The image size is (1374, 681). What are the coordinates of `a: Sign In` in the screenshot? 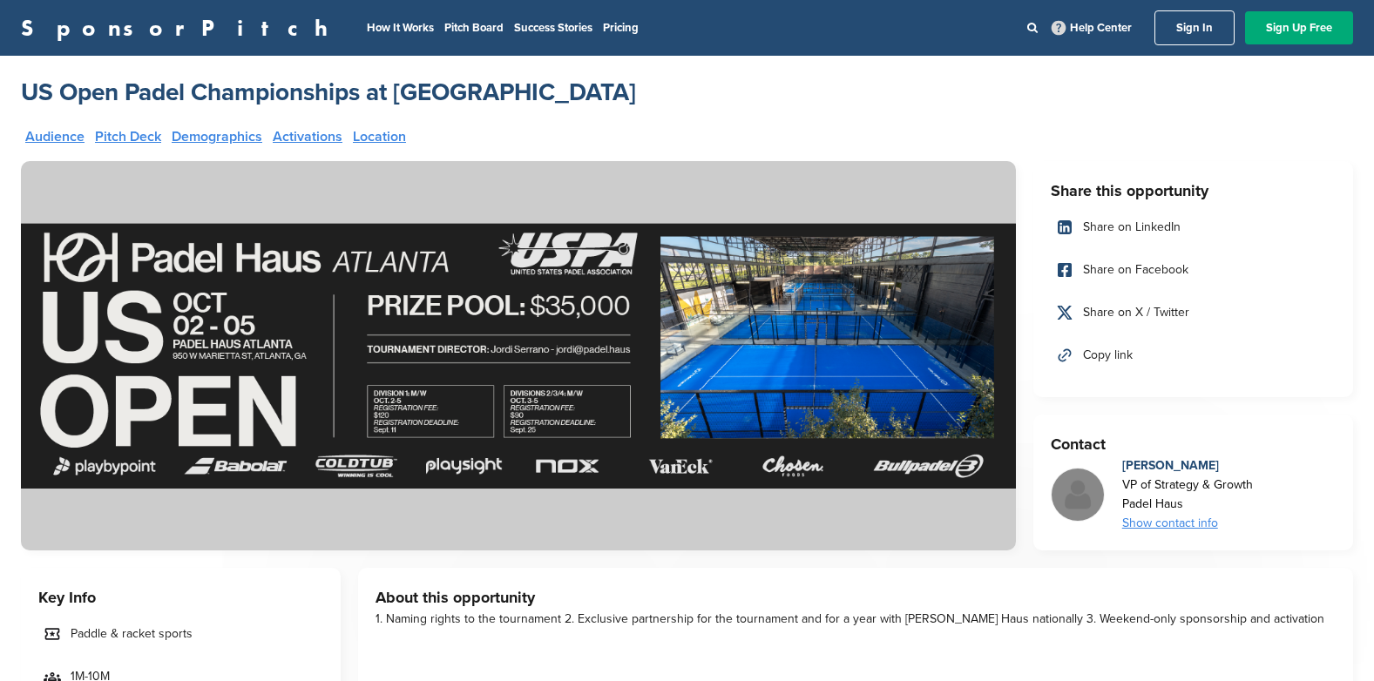 It's located at (1194, 28).